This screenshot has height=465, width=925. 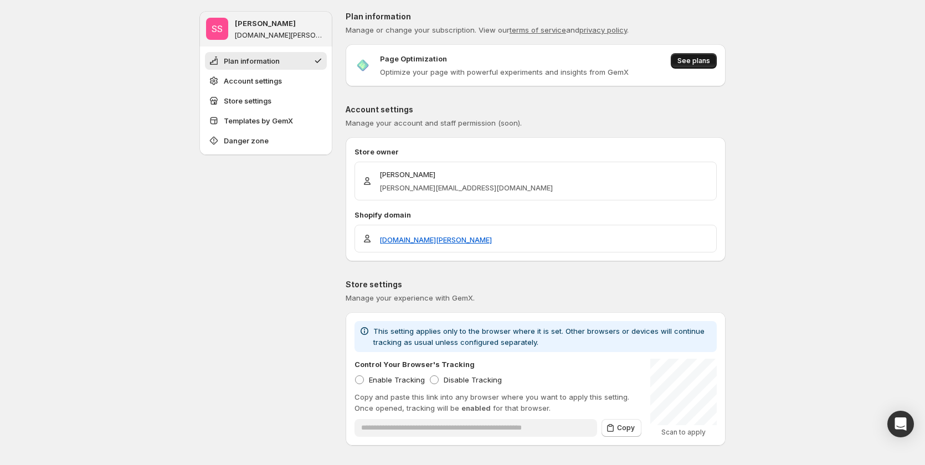 What do you see at coordinates (476, 408) in the screenshot?
I see `span: enabled` at bounding box center [476, 408].